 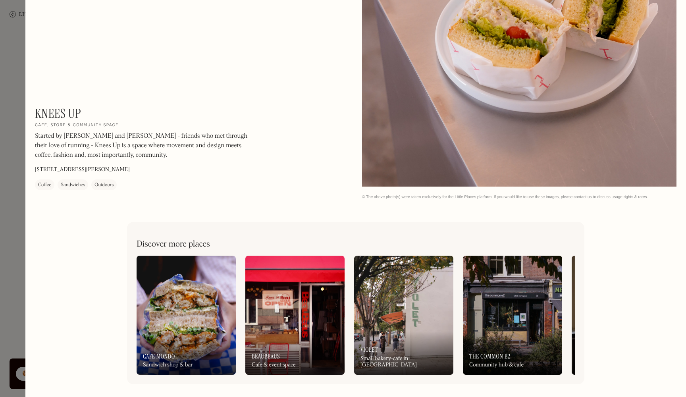 What do you see at coordinates (73, 185) in the screenshot?
I see `div: Sandwiches` at bounding box center [73, 185].